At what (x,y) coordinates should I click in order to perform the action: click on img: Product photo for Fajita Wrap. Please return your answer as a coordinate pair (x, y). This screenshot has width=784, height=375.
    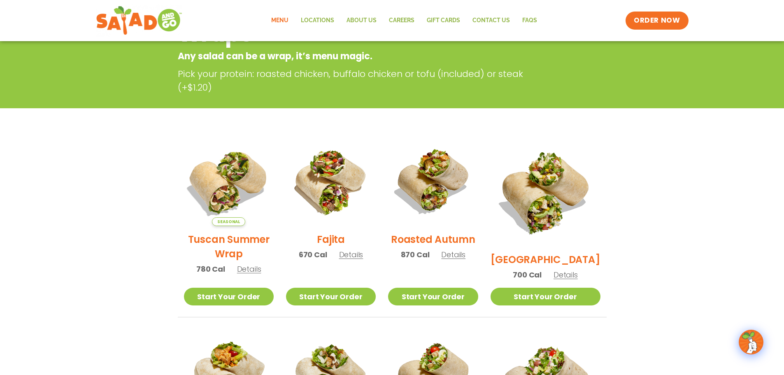
    Looking at the image, I should click on (331, 181).